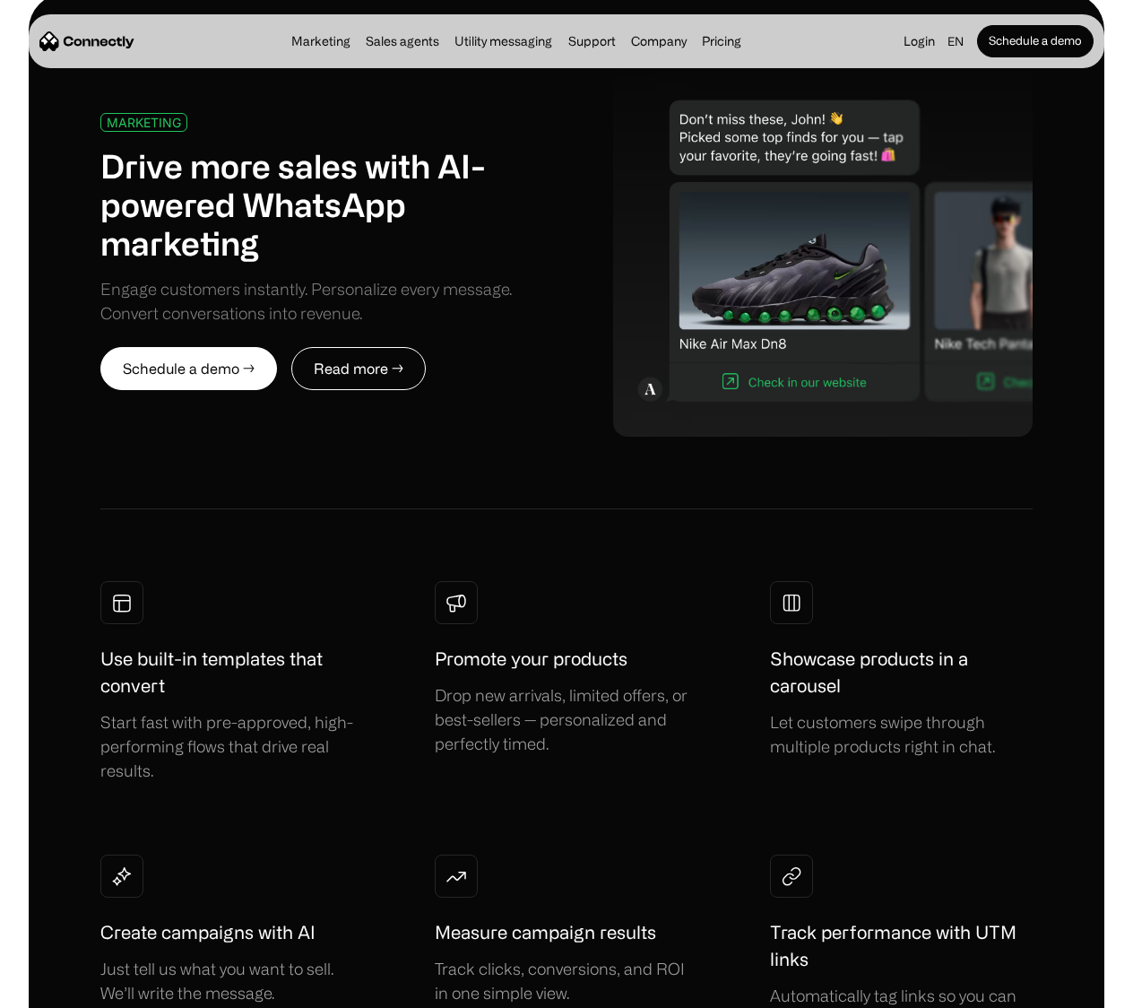  Describe the element at coordinates (503, 41) in the screenshot. I see `a: Utility messaging` at that location.